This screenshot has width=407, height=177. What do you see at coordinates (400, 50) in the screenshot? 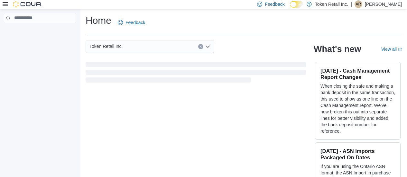
I see `svg: External link` at bounding box center [400, 50].